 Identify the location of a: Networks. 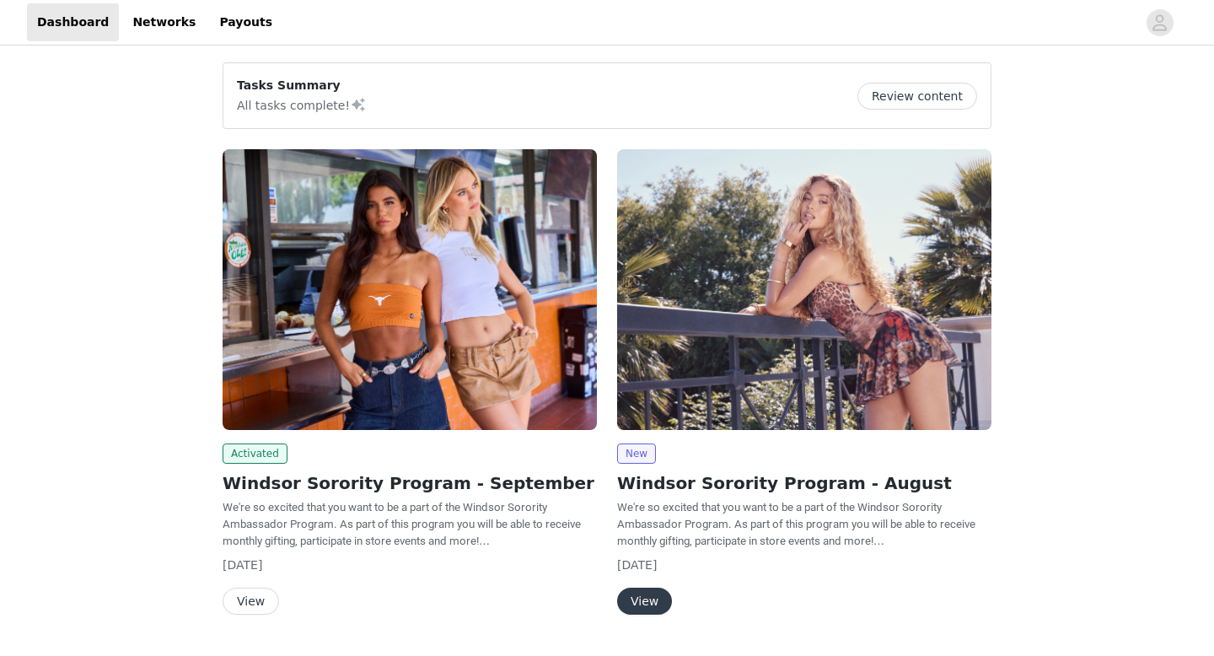
(164, 22).